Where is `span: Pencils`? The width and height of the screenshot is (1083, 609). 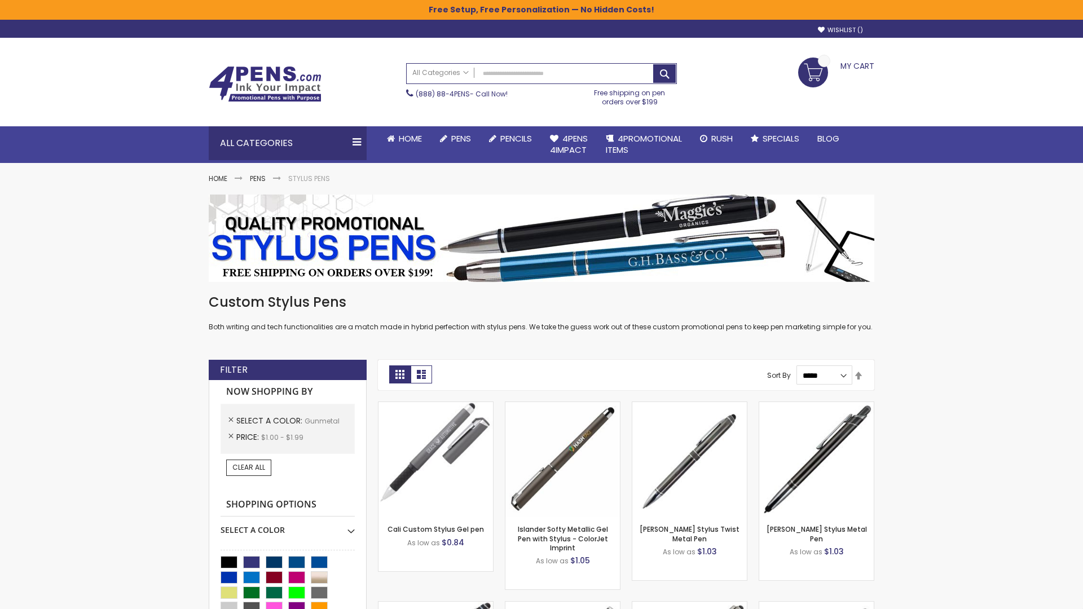
span: Pencils is located at coordinates (516, 138).